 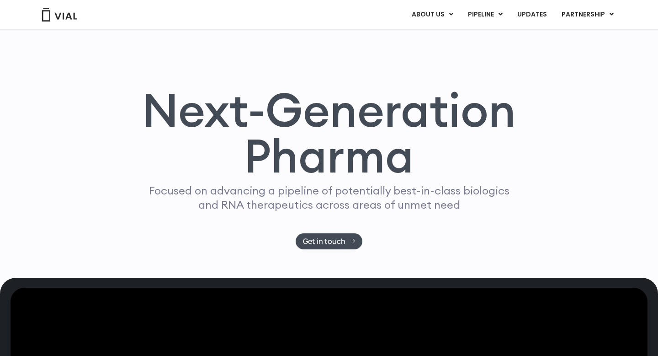 I want to click on a: Get in touch, so click(x=329, y=241).